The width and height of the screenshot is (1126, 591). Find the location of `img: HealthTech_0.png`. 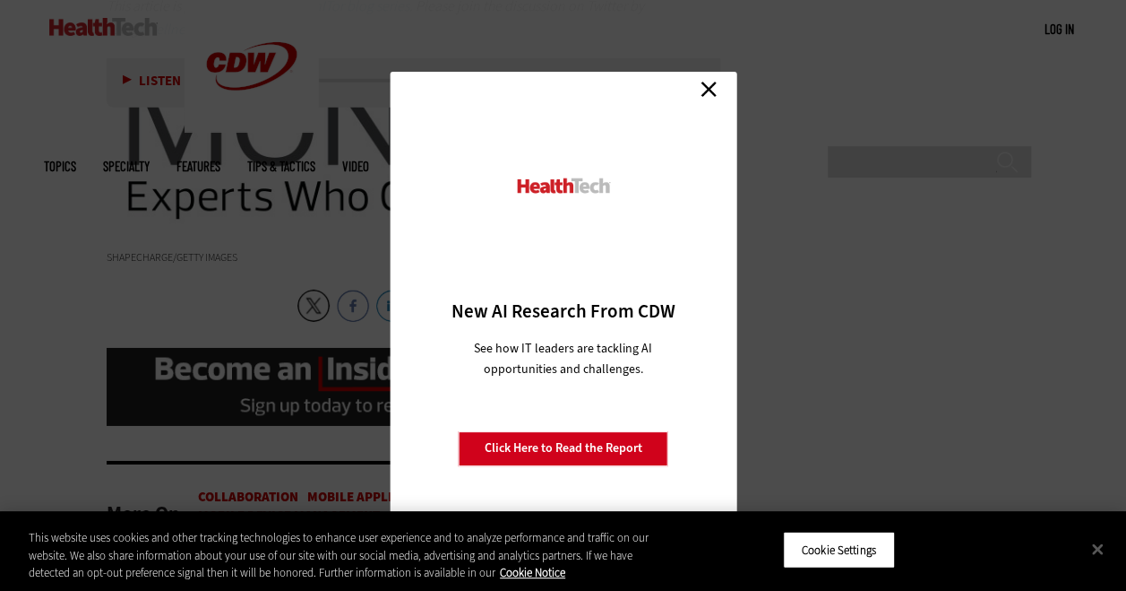

img: HealthTech_0.png is located at coordinates (563, 185).